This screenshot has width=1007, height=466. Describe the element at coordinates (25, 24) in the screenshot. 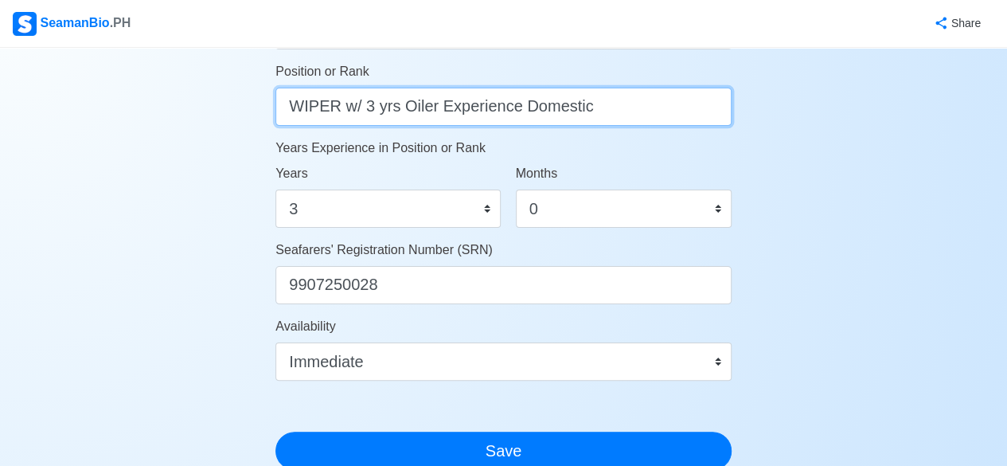

I see `img: Logo` at that location.